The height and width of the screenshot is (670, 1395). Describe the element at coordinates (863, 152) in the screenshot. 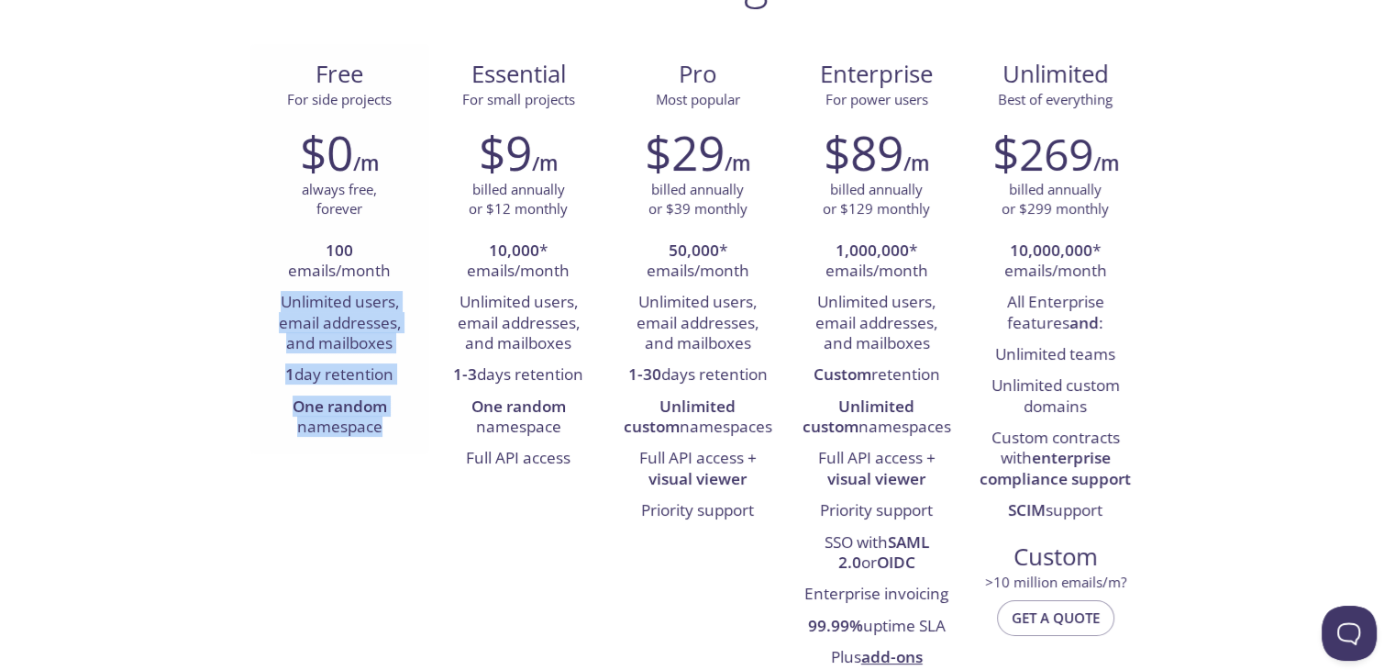

I see `h2: $89` at that location.